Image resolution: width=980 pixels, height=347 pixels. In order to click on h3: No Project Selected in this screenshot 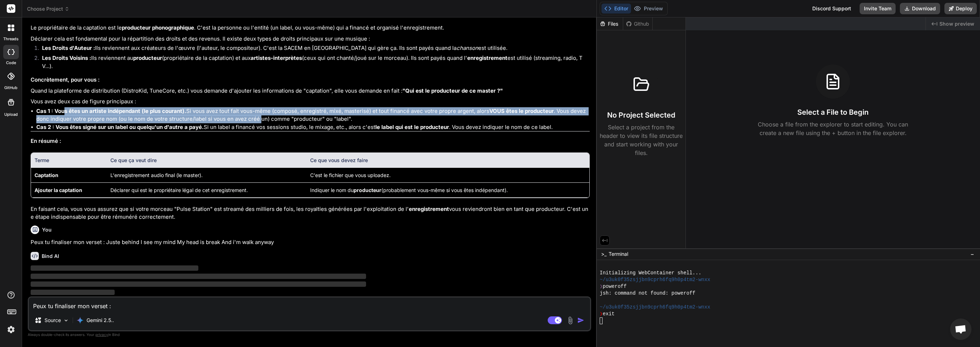, I will do `click(641, 115)`.